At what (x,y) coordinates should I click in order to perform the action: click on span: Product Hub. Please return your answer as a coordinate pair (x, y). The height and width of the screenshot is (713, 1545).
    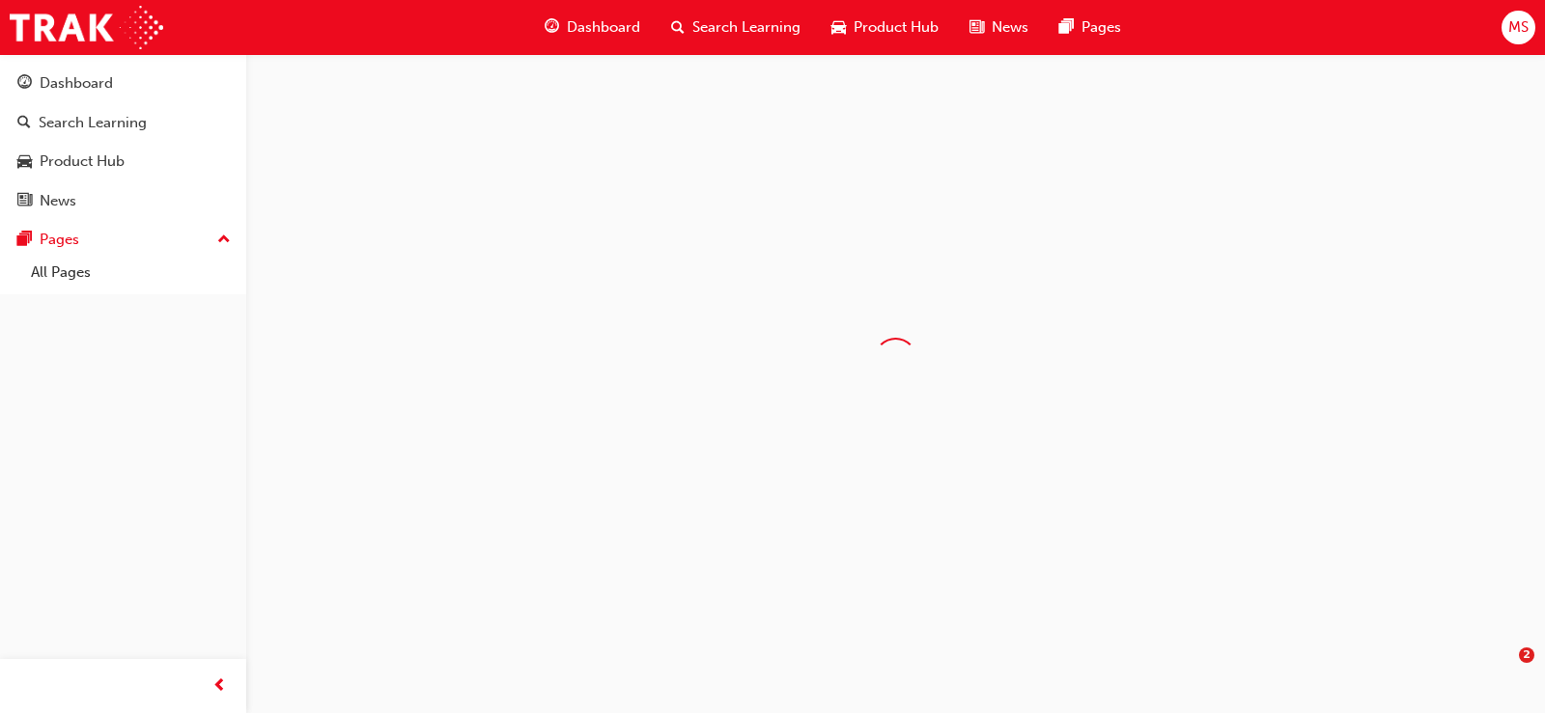
    Looking at the image, I should click on (896, 27).